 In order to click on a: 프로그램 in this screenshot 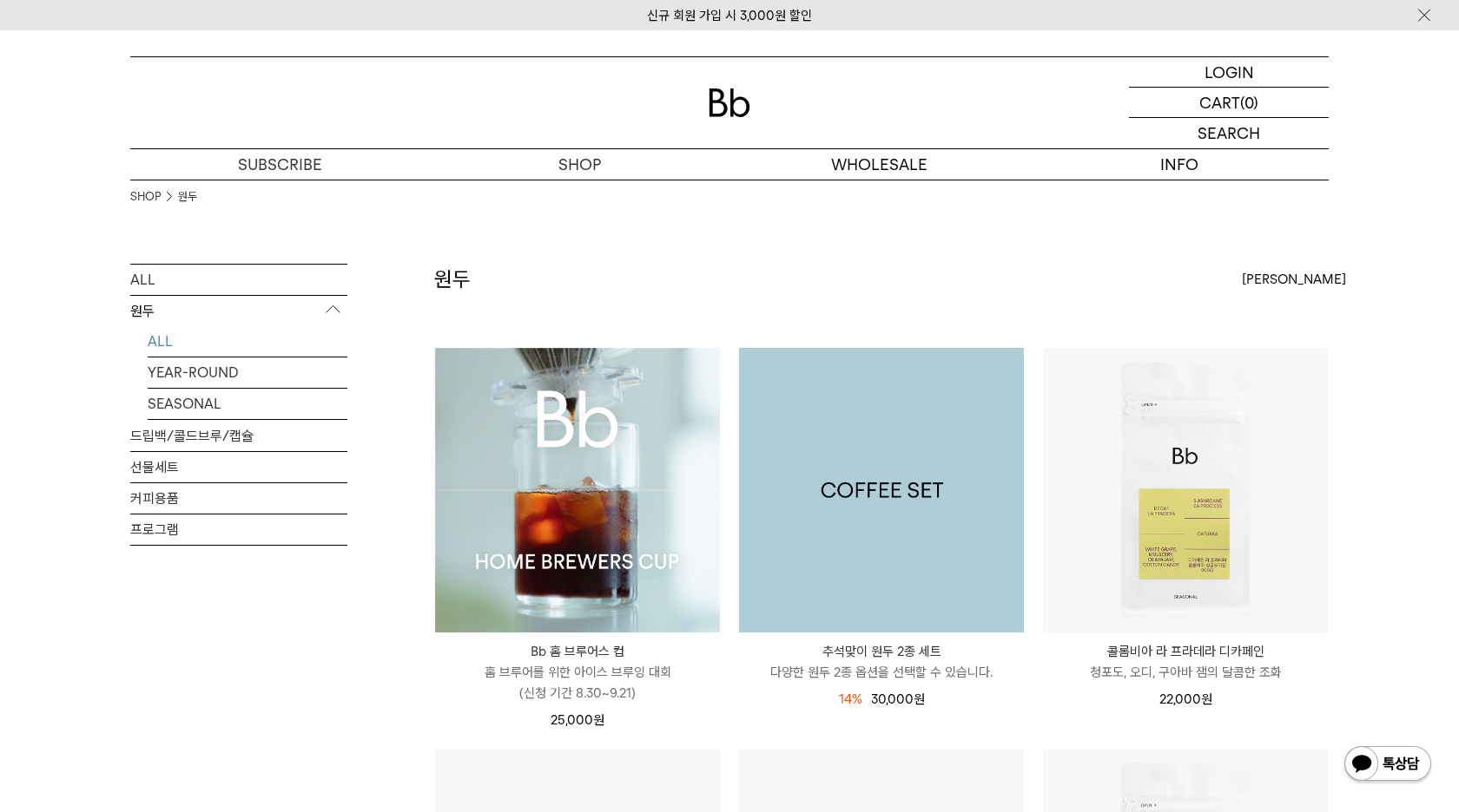, I will do `click(239, 529)`.